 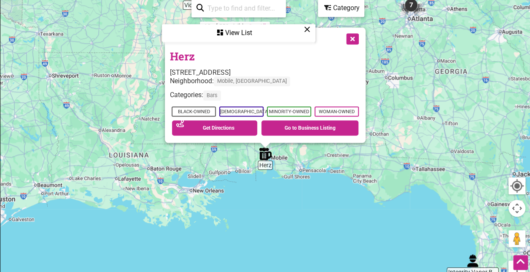 I want to click on span: Woman-Owned, so click(x=336, y=111).